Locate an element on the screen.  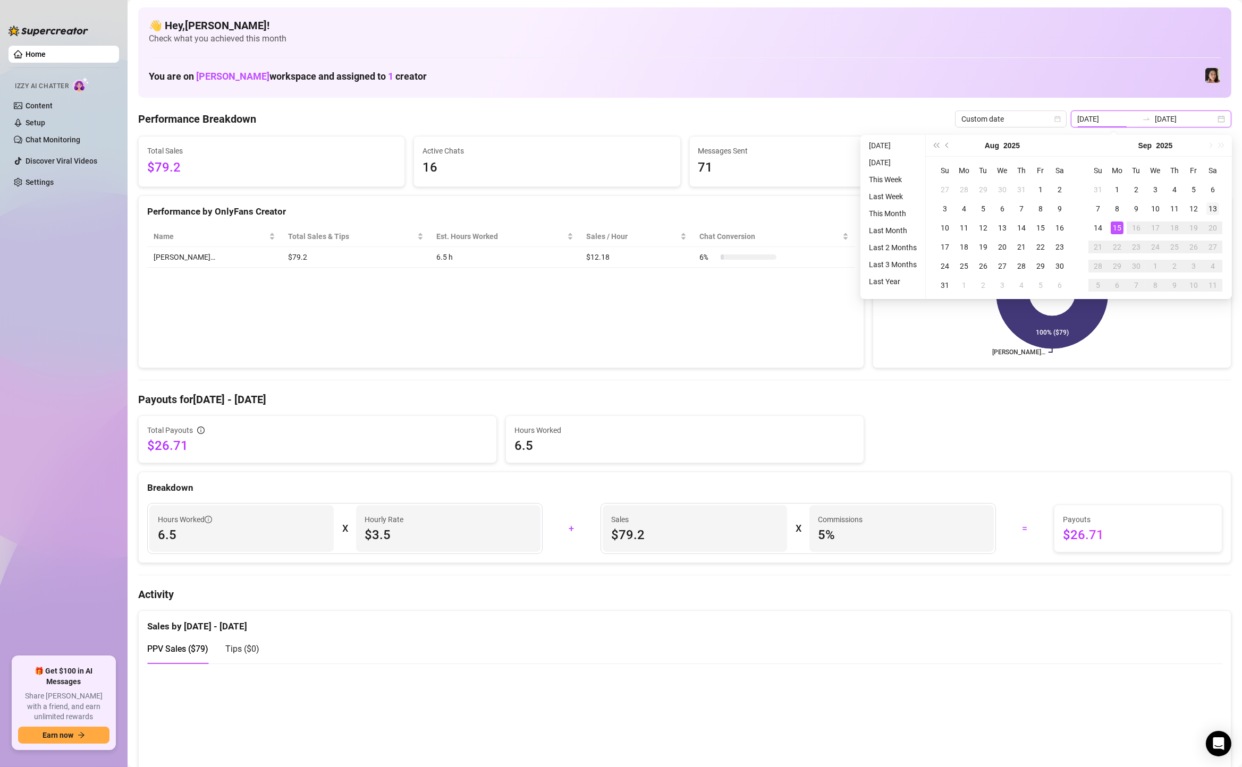
span: 16 is located at coordinates (547, 168).